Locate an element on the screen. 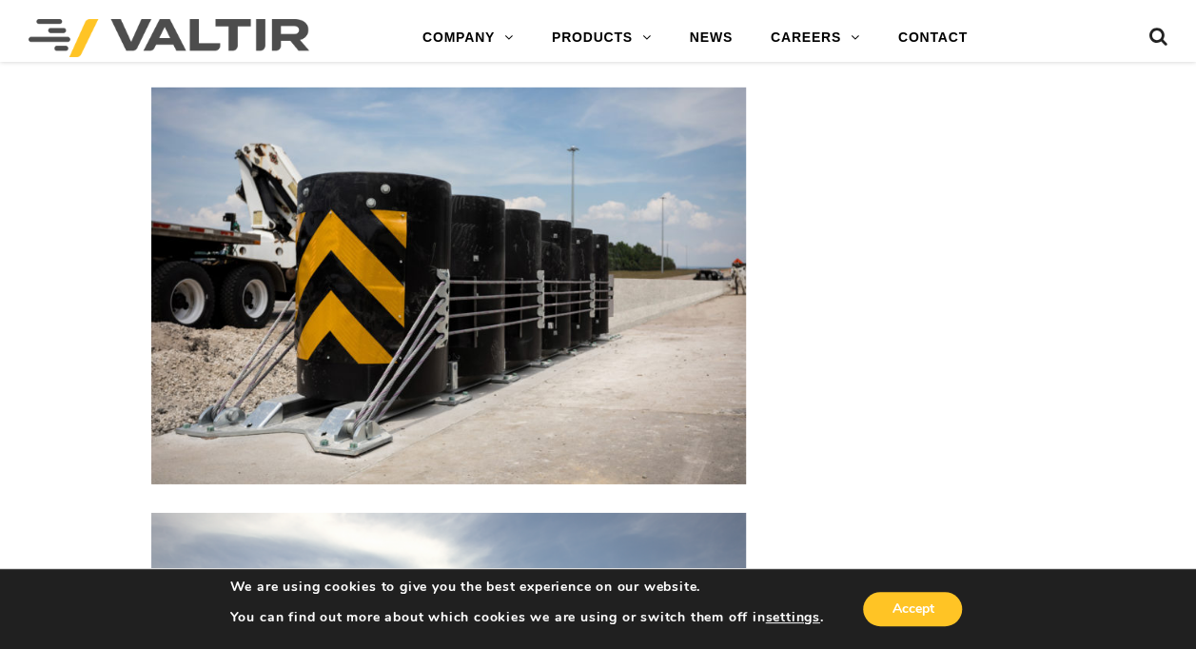 This screenshot has width=1196, height=649. a: COMPANY is located at coordinates (468, 38).